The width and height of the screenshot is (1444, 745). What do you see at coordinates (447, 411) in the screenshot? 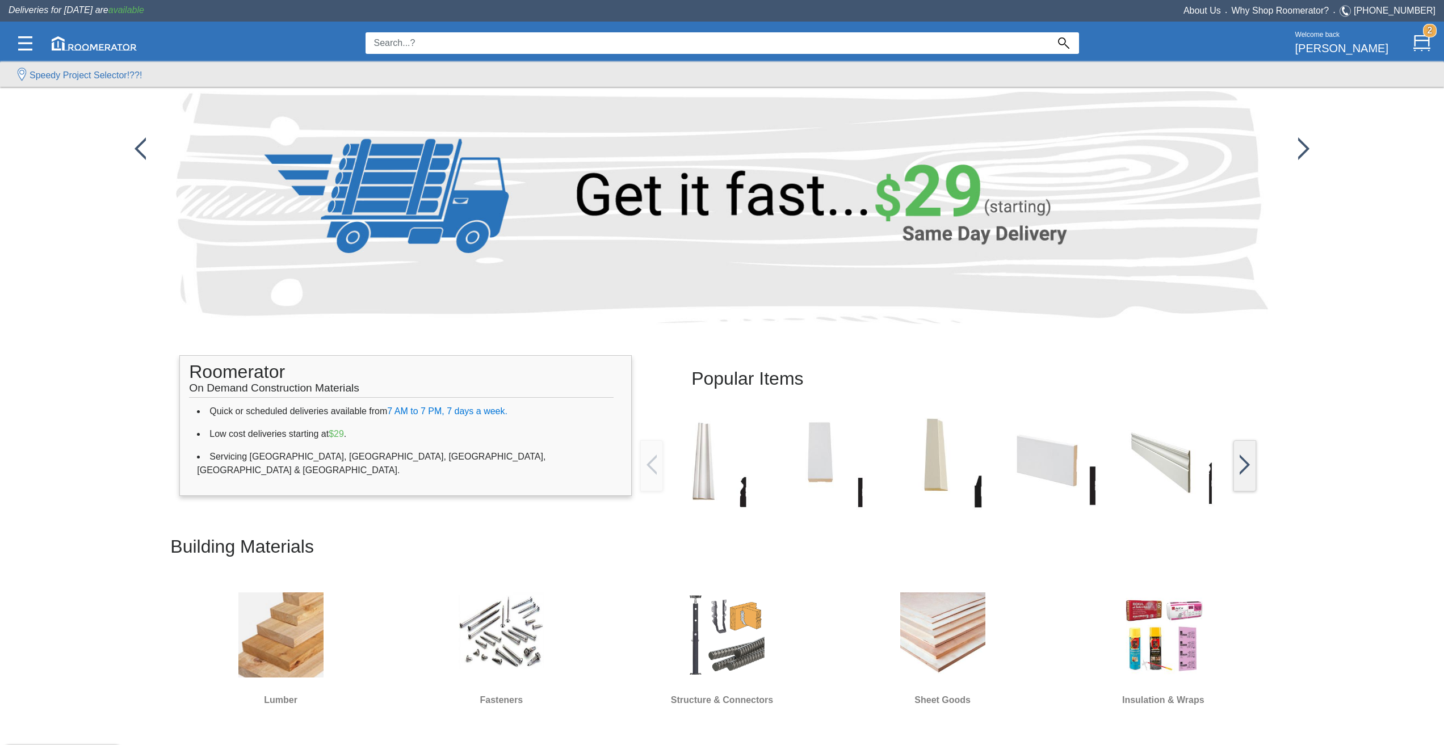
I see `span: 7 AM to 7 PM, 7 days a week.` at bounding box center [447, 411].